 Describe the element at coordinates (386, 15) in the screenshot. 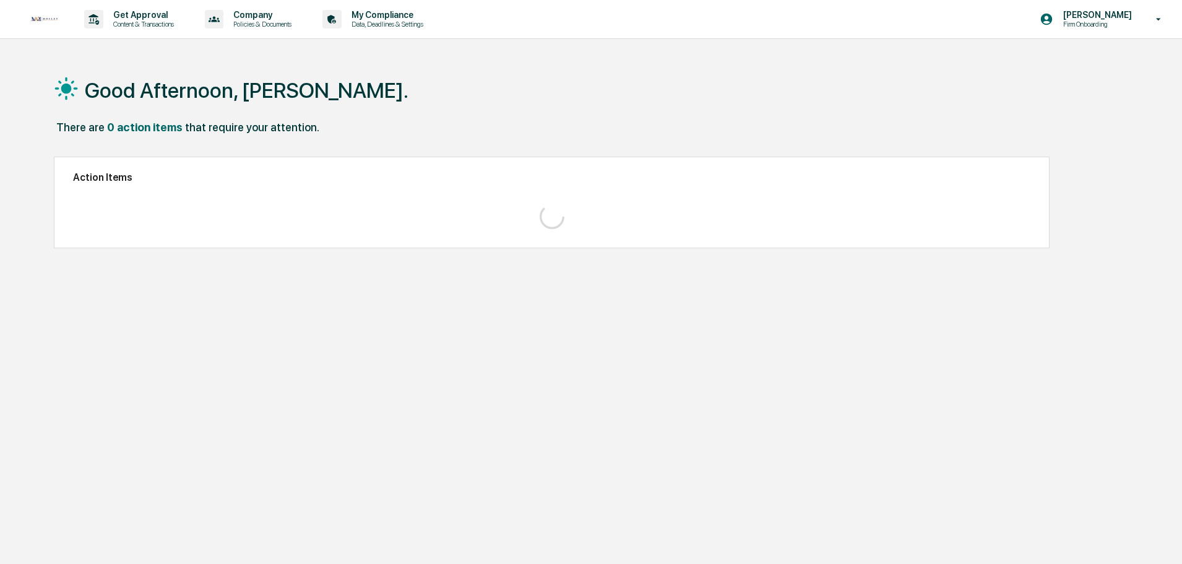

I see `p: My Compliance` at that location.